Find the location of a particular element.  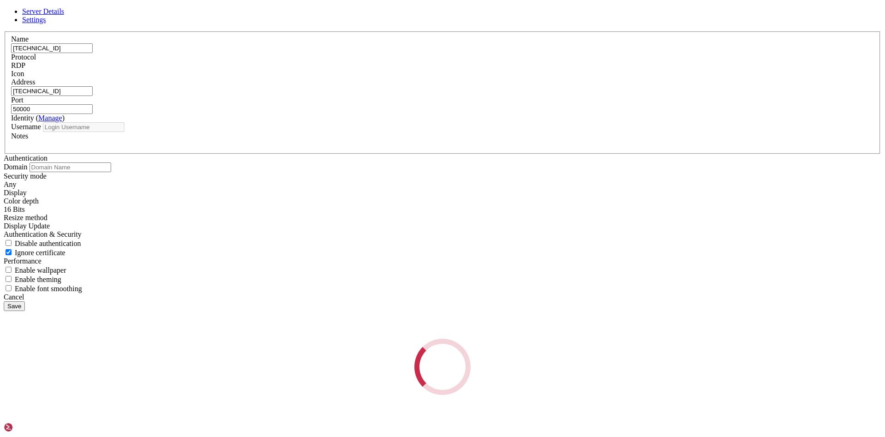

input: Host Name or IP is located at coordinates (52, 91).